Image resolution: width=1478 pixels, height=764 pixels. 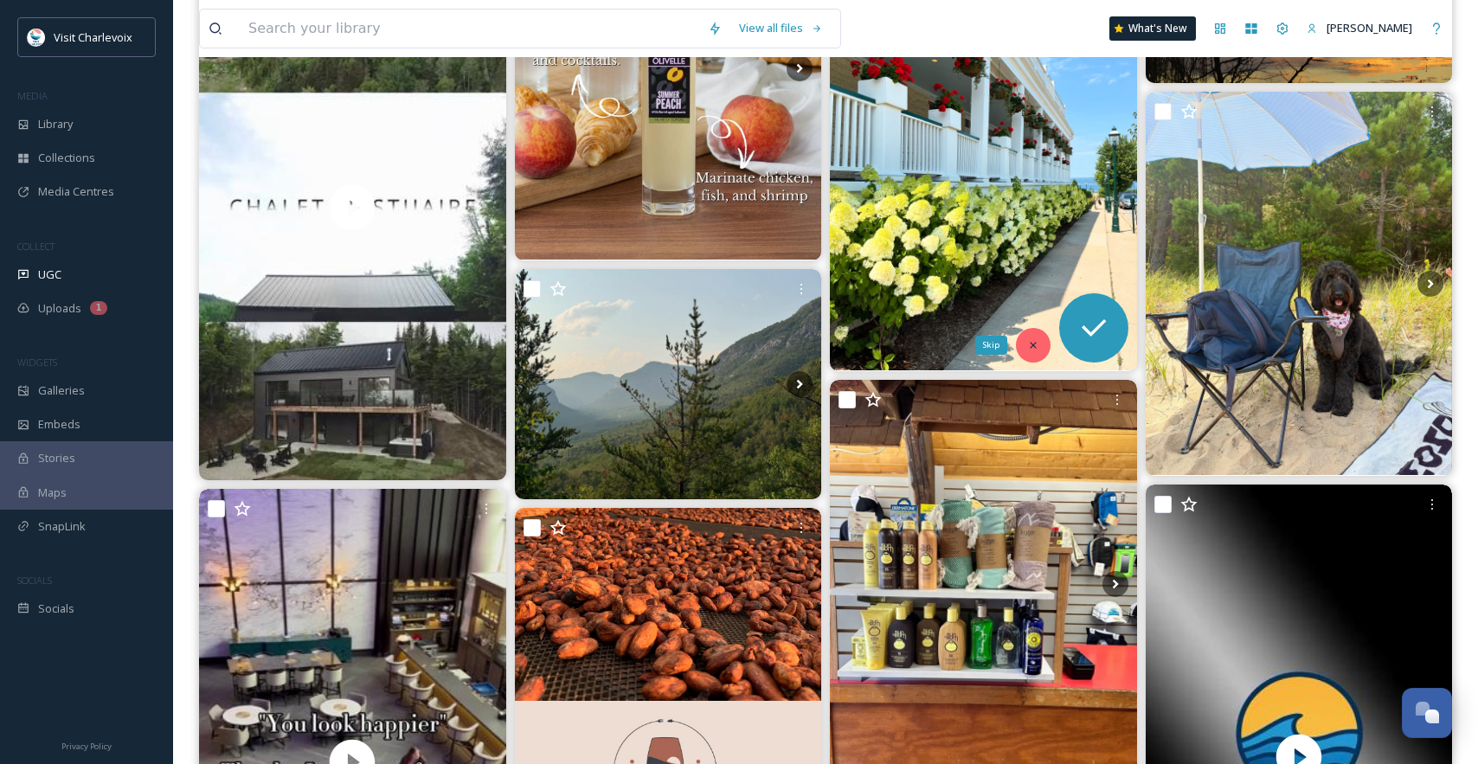 I want to click on a: Privacy Policy, so click(x=87, y=745).